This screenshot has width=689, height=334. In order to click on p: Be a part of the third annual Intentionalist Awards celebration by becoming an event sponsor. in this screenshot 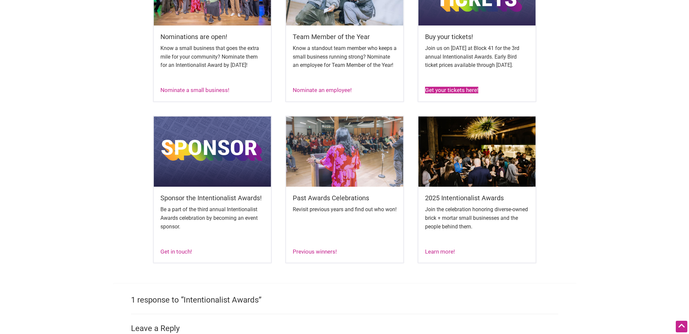, I will do `click(212, 218)`.